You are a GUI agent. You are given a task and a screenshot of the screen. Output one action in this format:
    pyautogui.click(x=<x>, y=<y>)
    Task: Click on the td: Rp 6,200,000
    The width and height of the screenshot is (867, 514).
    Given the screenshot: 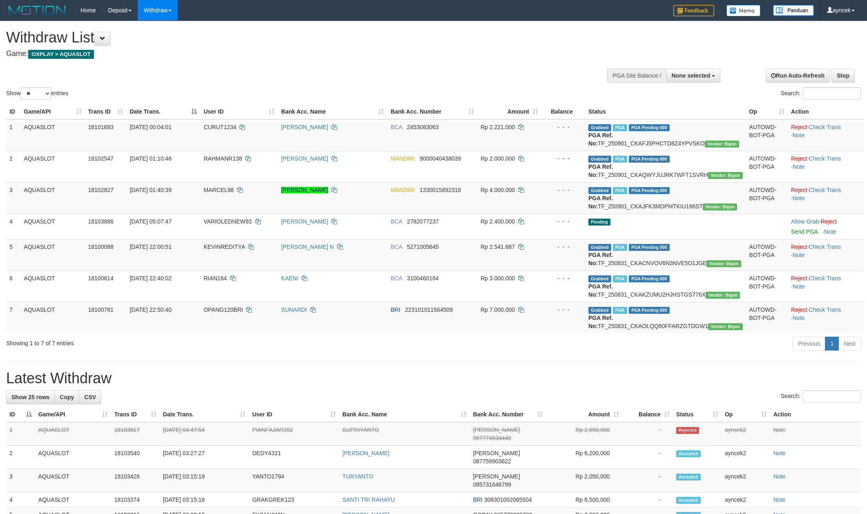 What is the action you would take?
    pyautogui.click(x=584, y=457)
    